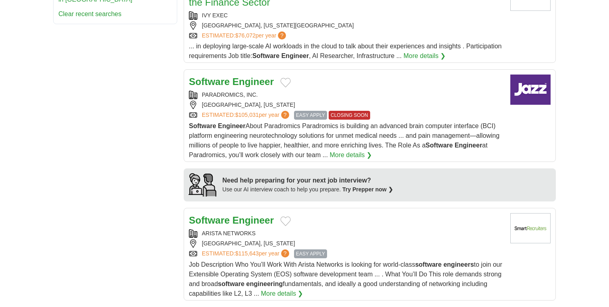  What do you see at coordinates (246, 254) in the screenshot?
I see `a: ESTIMATED:$115,643per year?` at bounding box center [246, 254].